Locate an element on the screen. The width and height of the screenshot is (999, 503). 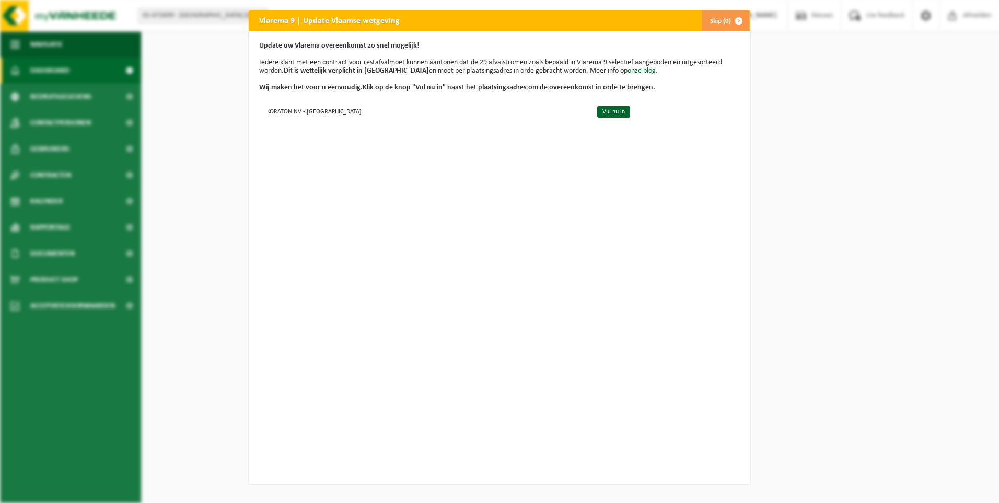
p: moet kunnen aantonen dat de 29 afvalstromen zoals bepaald in Vlarema 9 selectief aangeboden en ui... is located at coordinates (499, 67).